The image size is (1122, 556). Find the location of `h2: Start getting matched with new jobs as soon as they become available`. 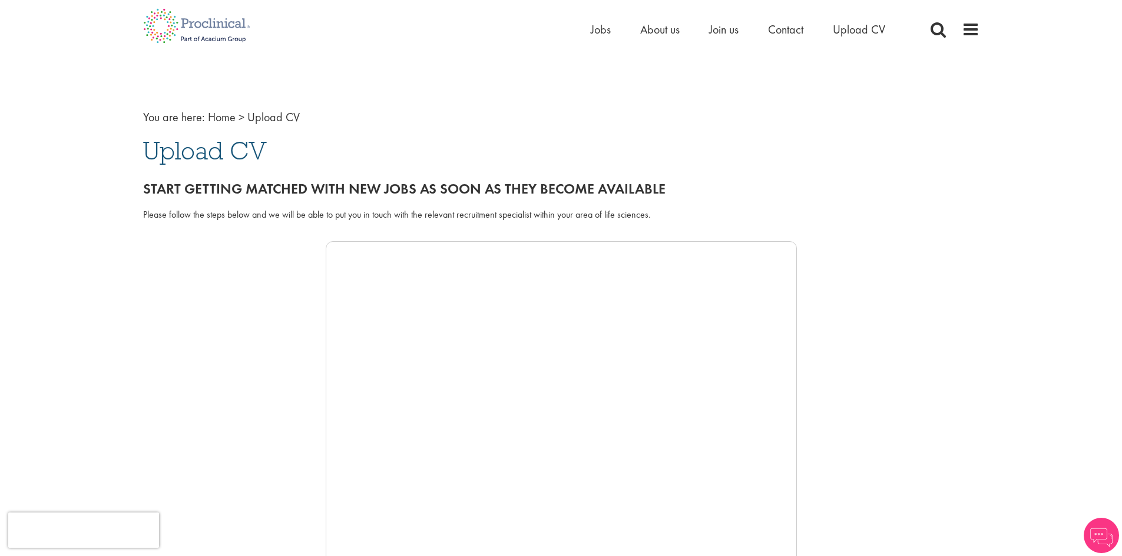

h2: Start getting matched with new jobs as soon as they become available is located at coordinates (561, 189).